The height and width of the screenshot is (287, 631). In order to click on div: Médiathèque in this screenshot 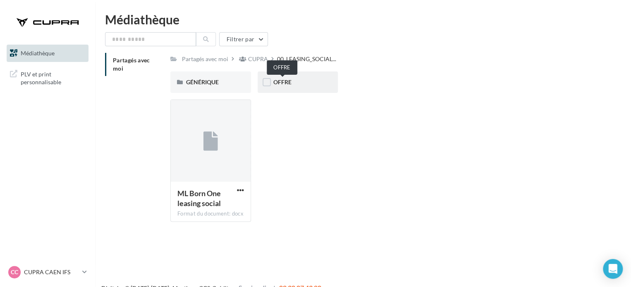, I will do `click(363, 19)`.